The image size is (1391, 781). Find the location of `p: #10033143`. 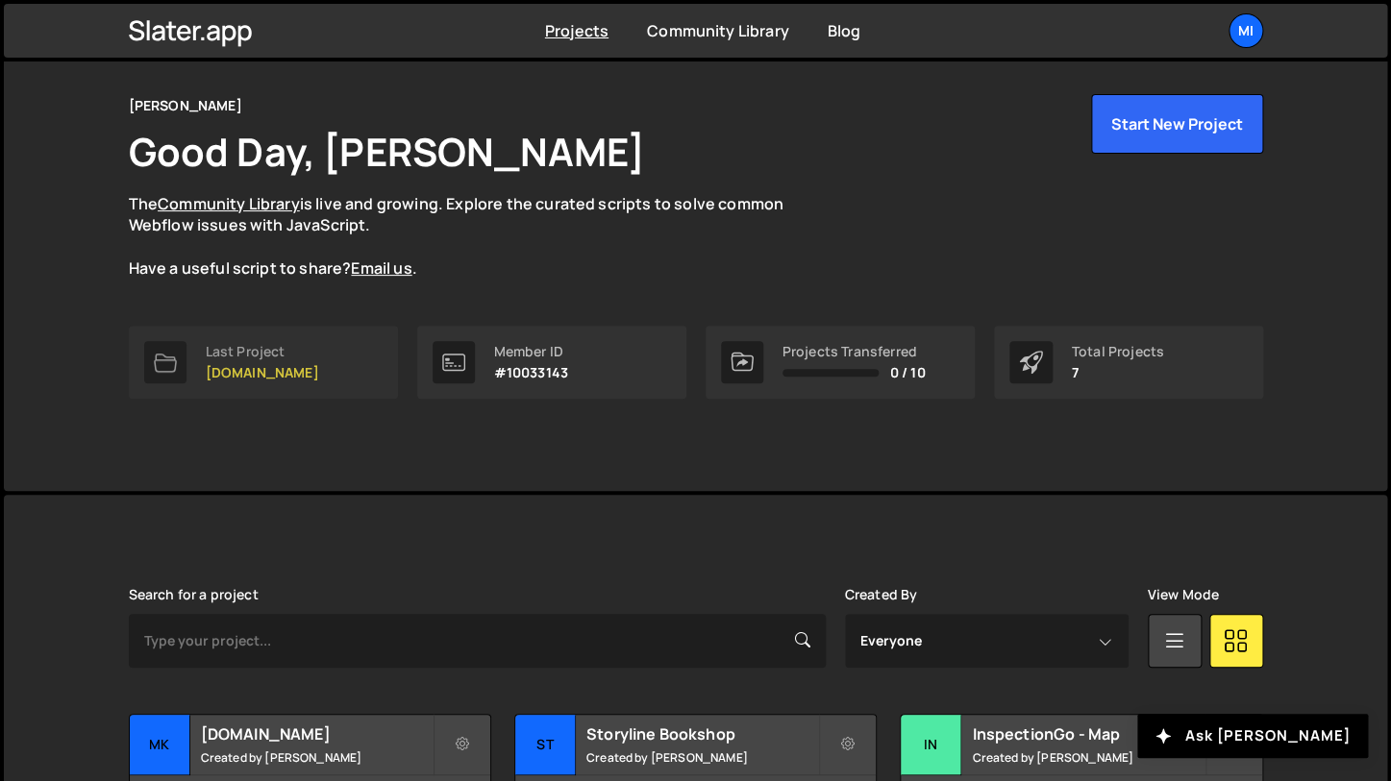

p: #10033143 is located at coordinates (530, 373).